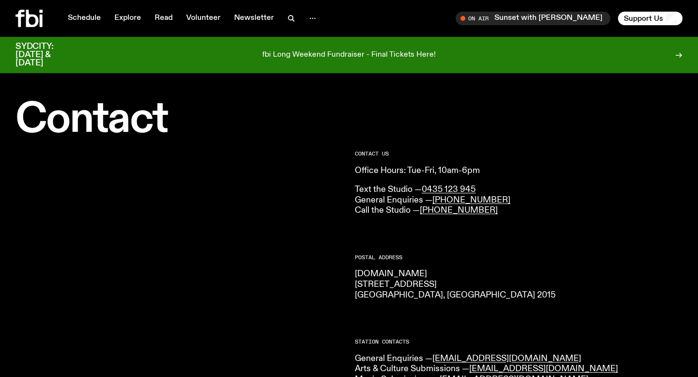 The image size is (698, 377). I want to click on h2: CONTACT US, so click(518, 154).